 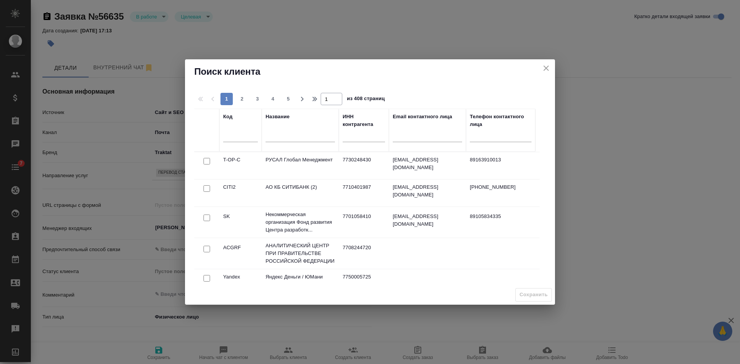 I want to click on button: 4, so click(x=273, y=99).